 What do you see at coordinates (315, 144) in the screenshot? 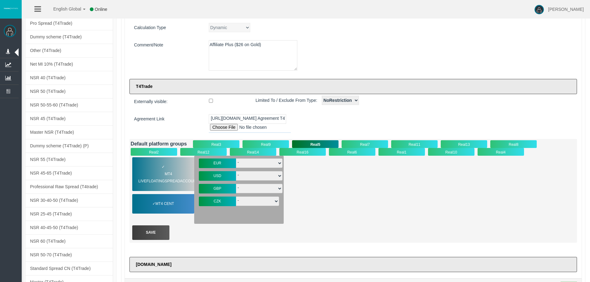
I see `div: Real5` at bounding box center [315, 144].